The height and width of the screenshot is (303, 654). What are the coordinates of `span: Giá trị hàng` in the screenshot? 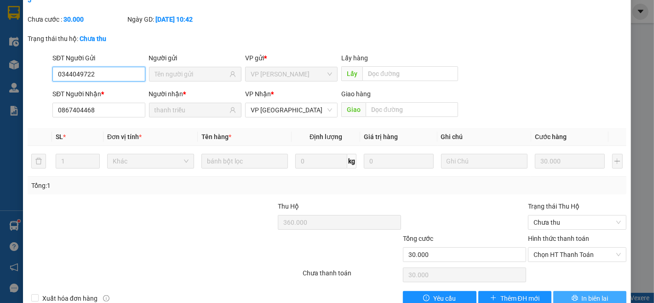 It's located at (381, 137).